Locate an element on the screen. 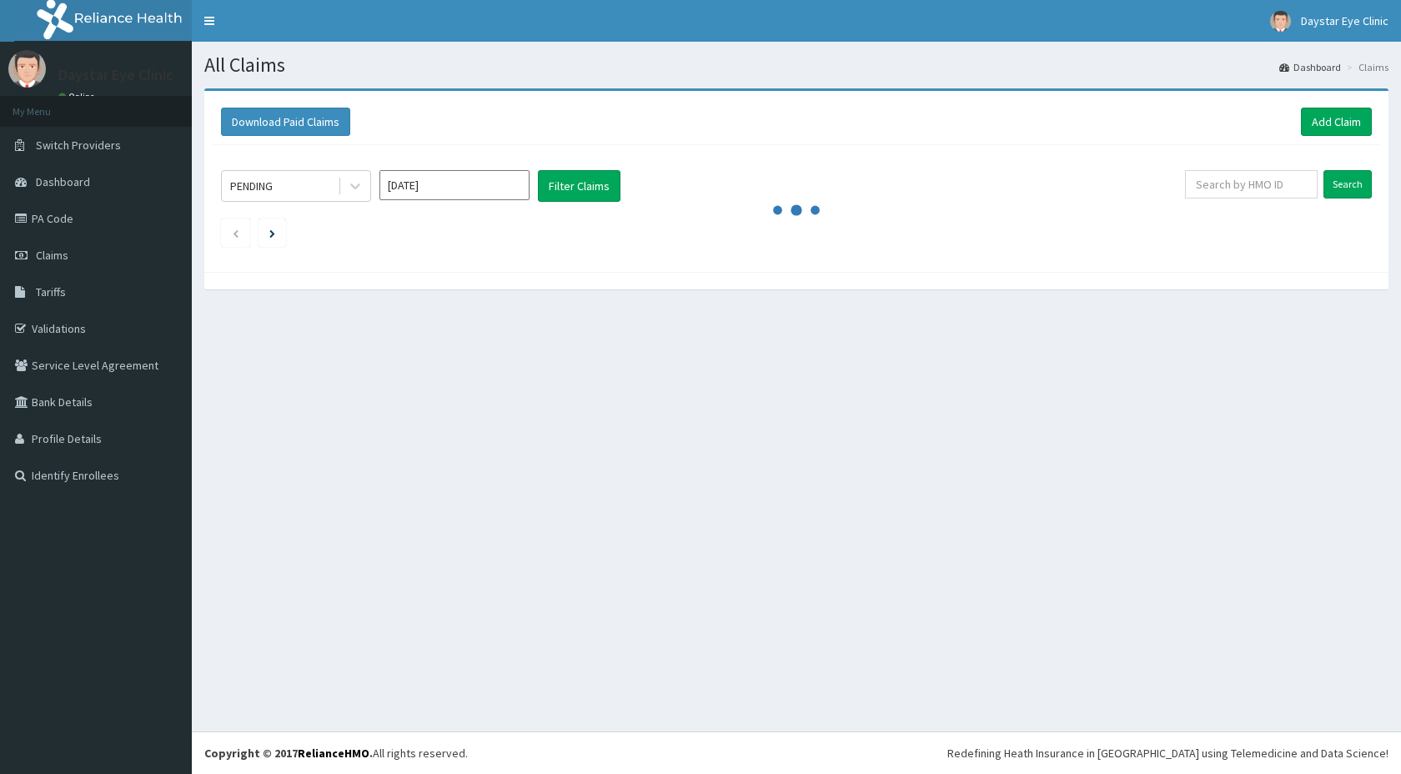 This screenshot has height=774, width=1401. span: Dashboard is located at coordinates (63, 182).